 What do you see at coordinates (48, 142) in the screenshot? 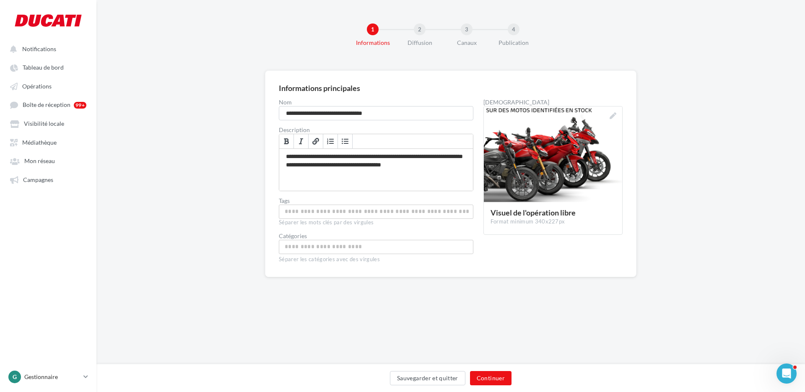
I see `a: Médiathèque` at bounding box center [48, 142].